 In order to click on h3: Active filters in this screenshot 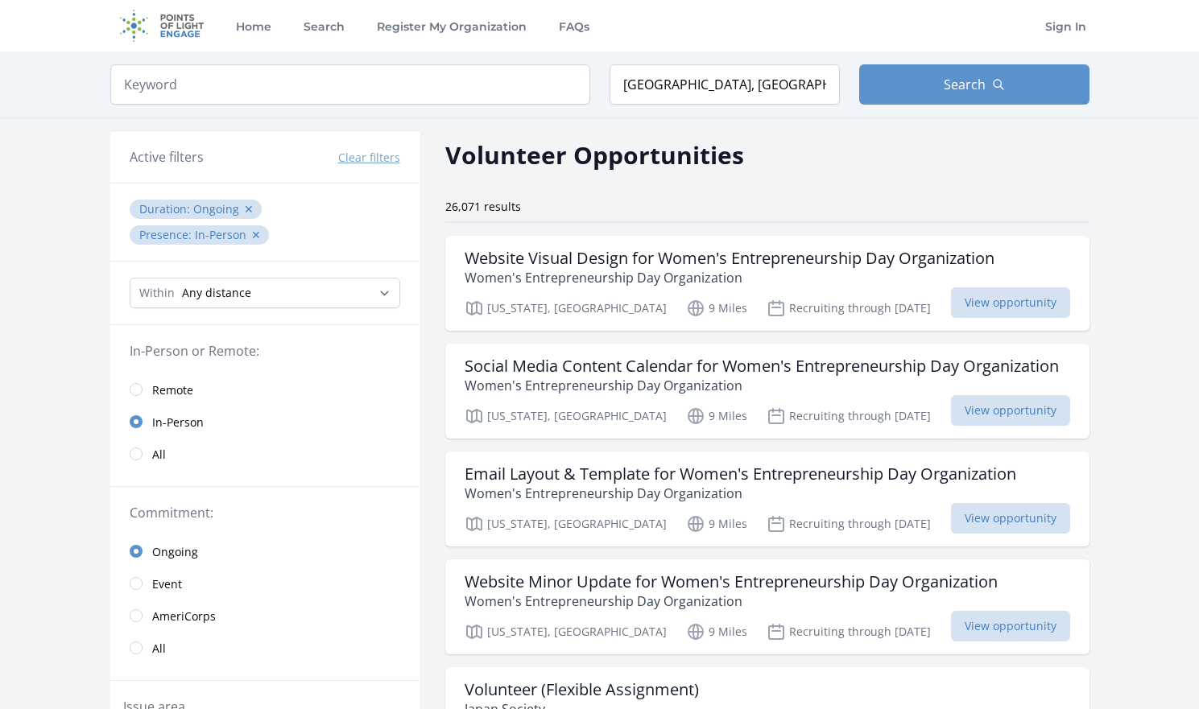, I will do `click(167, 157)`.